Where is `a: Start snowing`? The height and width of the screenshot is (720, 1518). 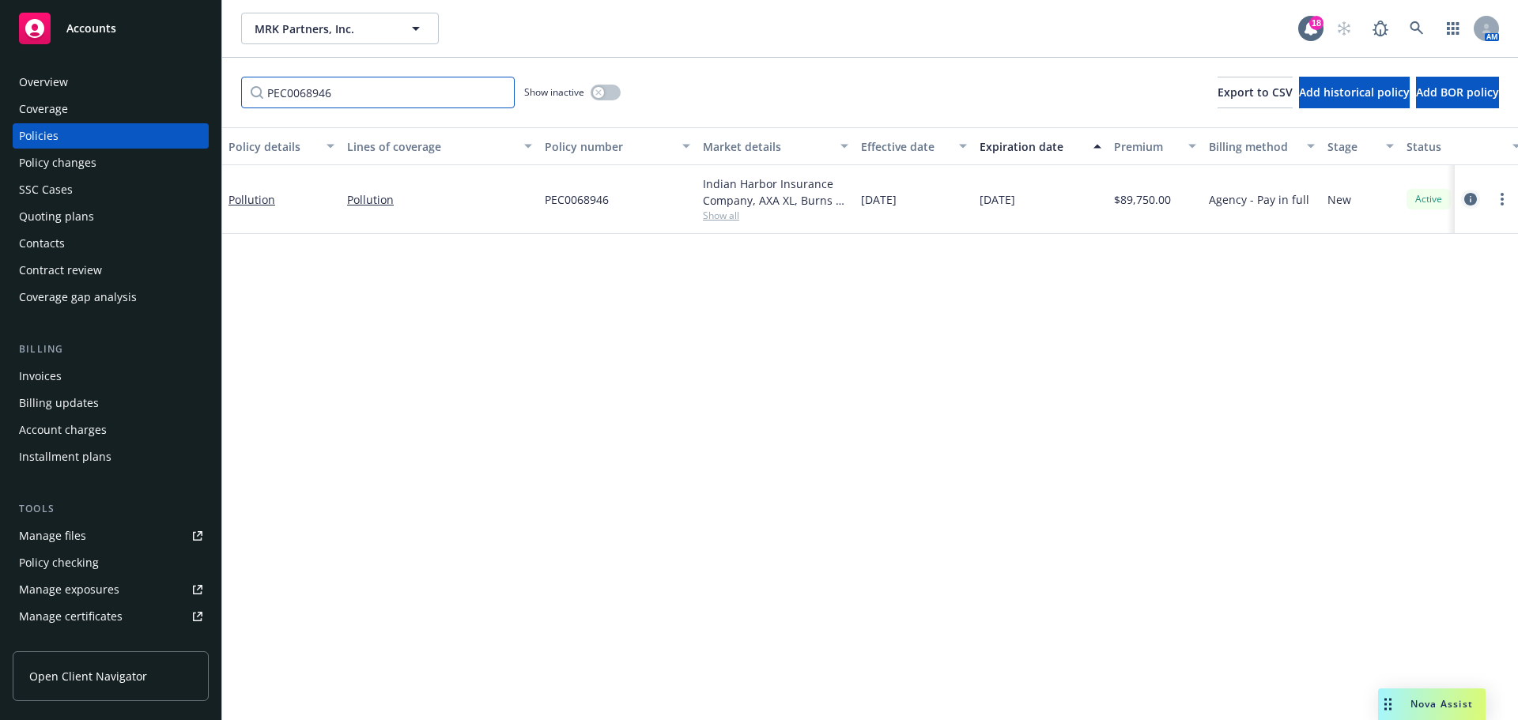
a: Start snowing is located at coordinates (1344, 28).